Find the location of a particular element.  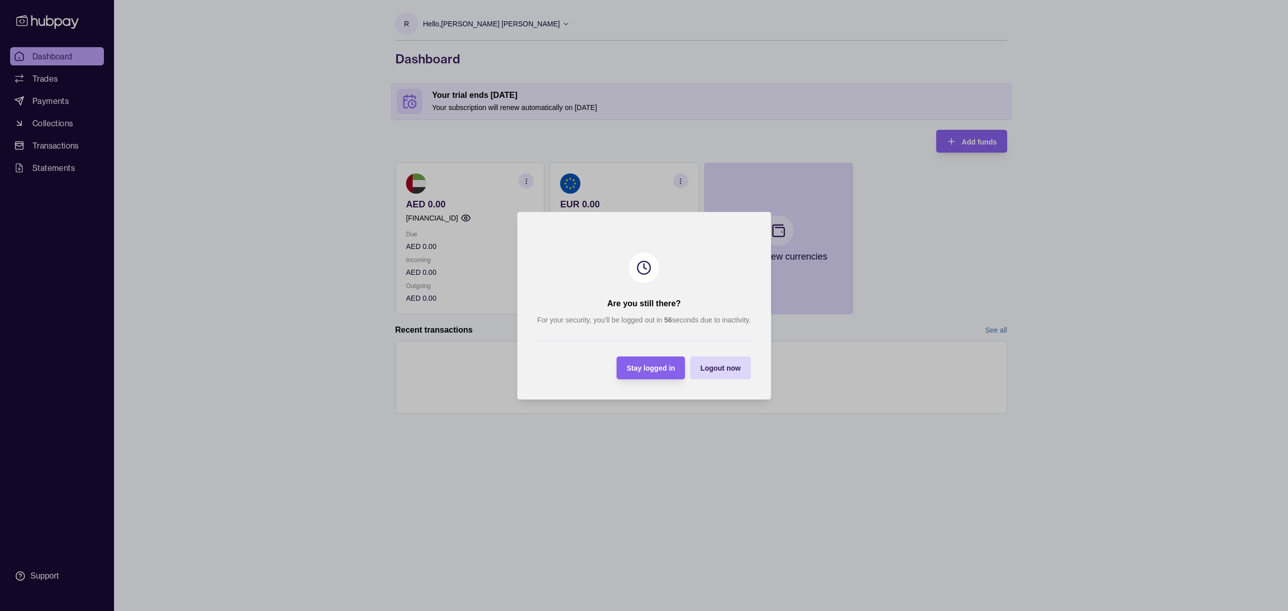

button: Logout now is located at coordinates (720, 368).